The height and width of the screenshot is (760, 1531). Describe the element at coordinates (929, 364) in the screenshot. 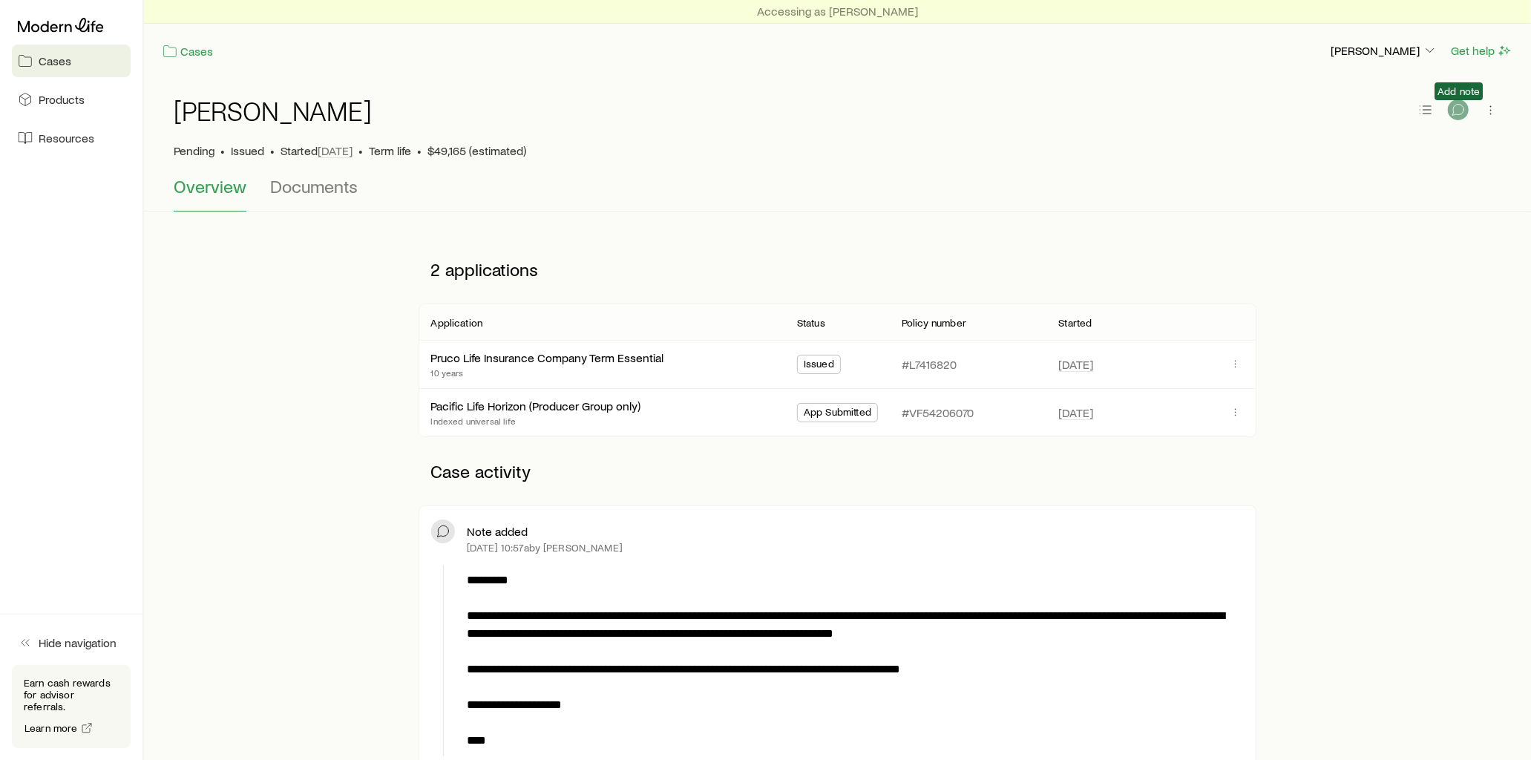

I see `p: #L7416820` at that location.